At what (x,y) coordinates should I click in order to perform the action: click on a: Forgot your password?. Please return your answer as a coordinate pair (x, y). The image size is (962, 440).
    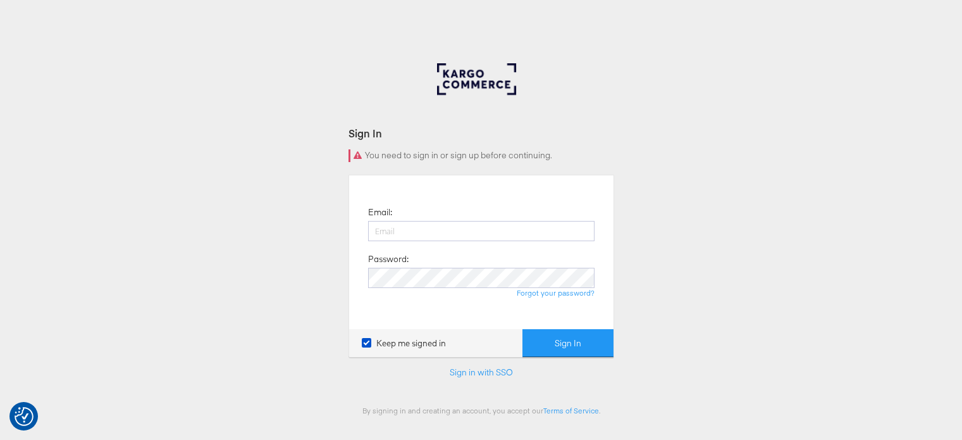
    Looking at the image, I should click on (556, 292).